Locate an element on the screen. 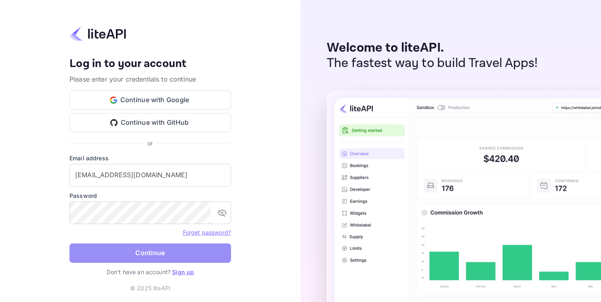 This screenshot has width=601, height=302. label: Password is located at coordinates (150, 195).